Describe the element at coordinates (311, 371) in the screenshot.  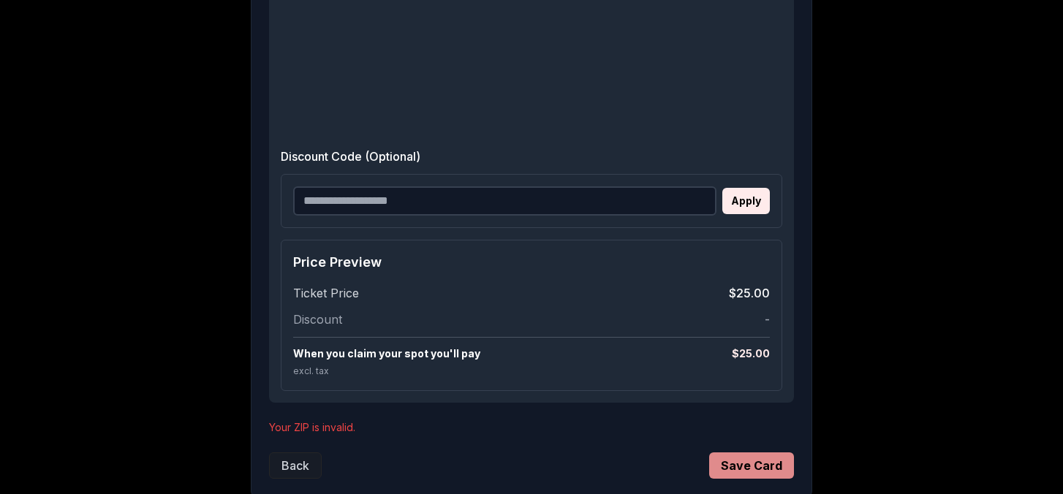
I see `span: excl. tax` at that location.